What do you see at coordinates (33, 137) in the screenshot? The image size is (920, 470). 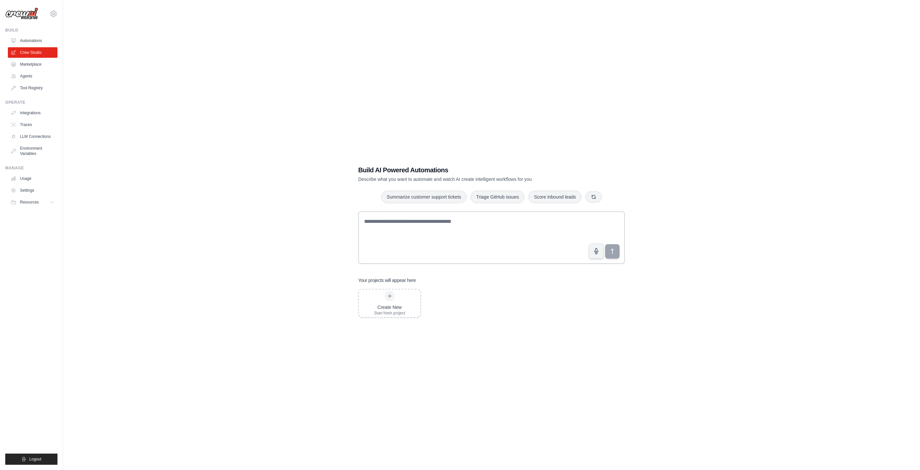 I see `a: LLM Connections` at bounding box center [33, 137].